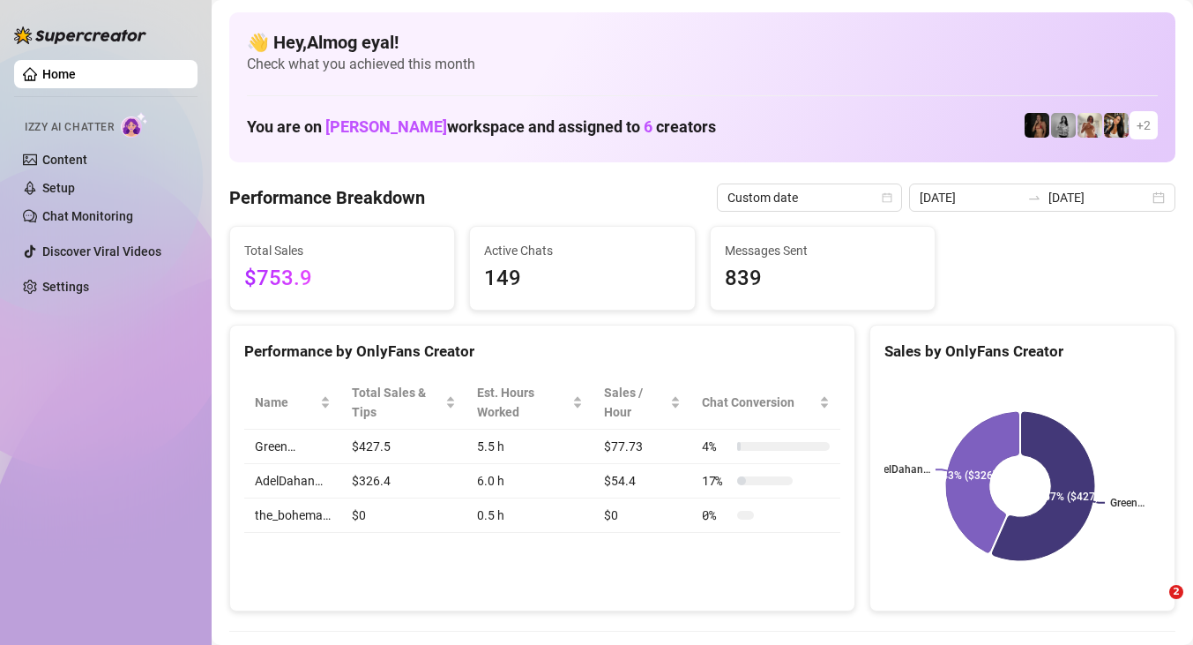  What do you see at coordinates (648, 126) in the screenshot?
I see `span: 6` at bounding box center [648, 126].